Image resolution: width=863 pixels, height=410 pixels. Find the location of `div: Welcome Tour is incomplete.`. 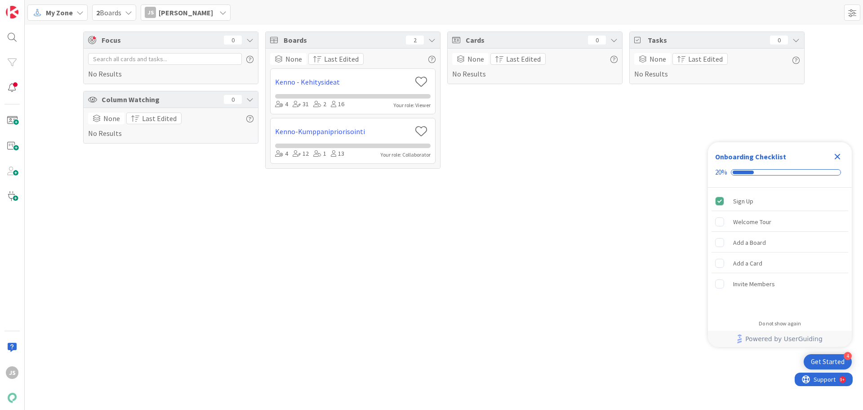

div: Welcome Tour is incomplete. is located at coordinates (780, 222).